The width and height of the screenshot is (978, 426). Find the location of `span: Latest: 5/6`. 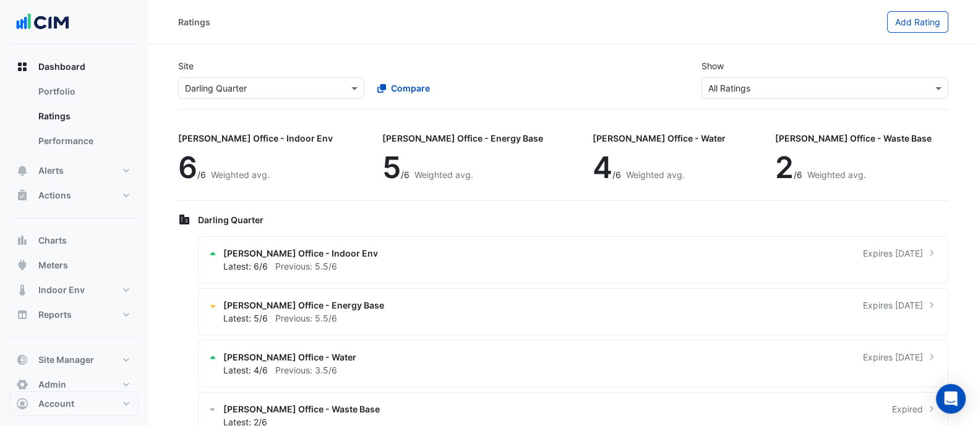

span: Latest: 5/6 is located at coordinates (246, 318).